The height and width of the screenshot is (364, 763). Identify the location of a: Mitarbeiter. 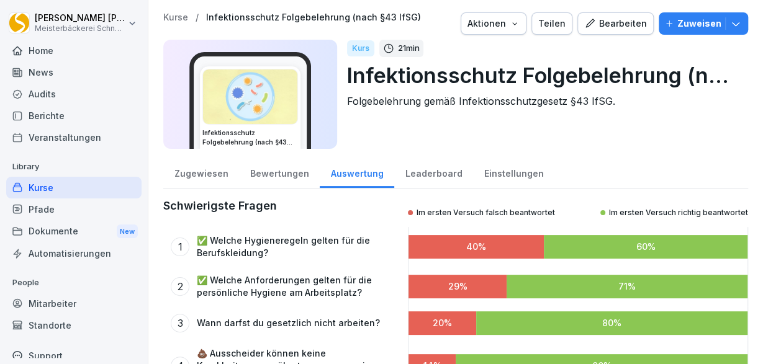
(74, 303).